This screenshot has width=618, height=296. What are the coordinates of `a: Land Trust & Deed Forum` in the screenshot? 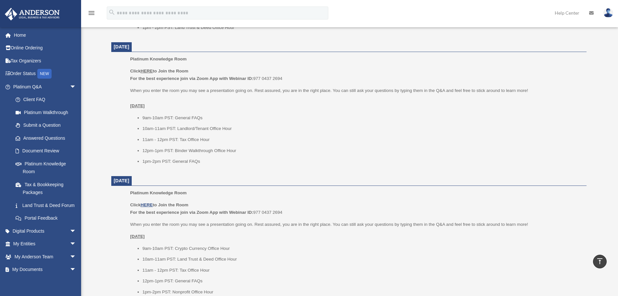 It's located at (47, 205).